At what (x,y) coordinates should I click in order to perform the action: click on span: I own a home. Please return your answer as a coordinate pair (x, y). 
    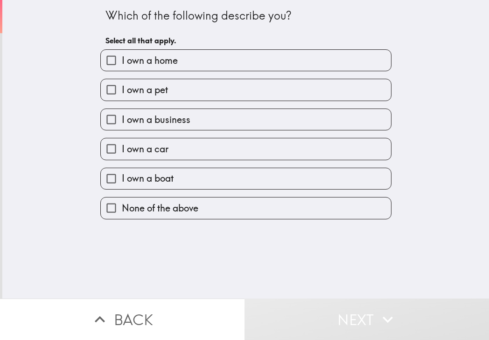
    Looking at the image, I should click on (150, 61).